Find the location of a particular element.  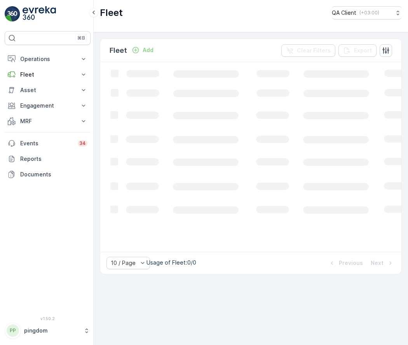

a: Reports is located at coordinates (47, 159).